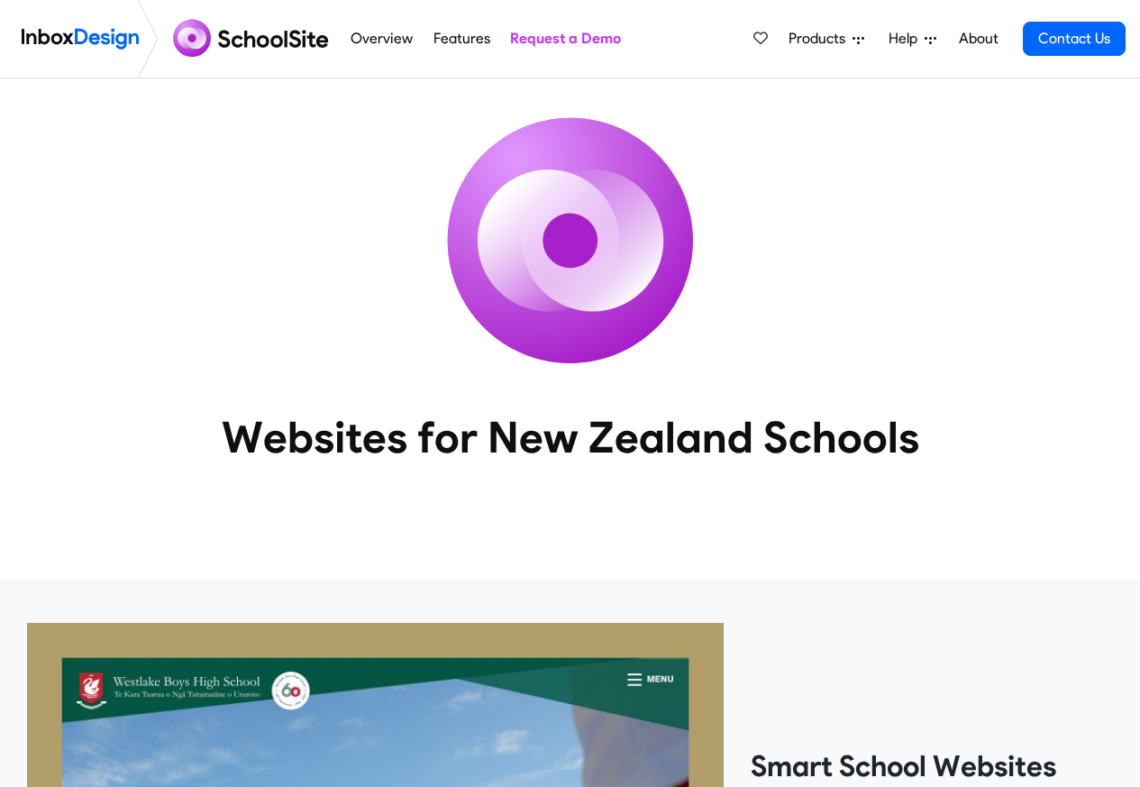 The image size is (1140, 787). I want to click on span: Help, so click(906, 39).